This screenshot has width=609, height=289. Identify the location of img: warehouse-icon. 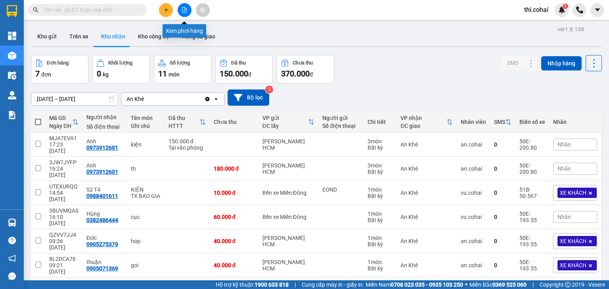
(12, 75).